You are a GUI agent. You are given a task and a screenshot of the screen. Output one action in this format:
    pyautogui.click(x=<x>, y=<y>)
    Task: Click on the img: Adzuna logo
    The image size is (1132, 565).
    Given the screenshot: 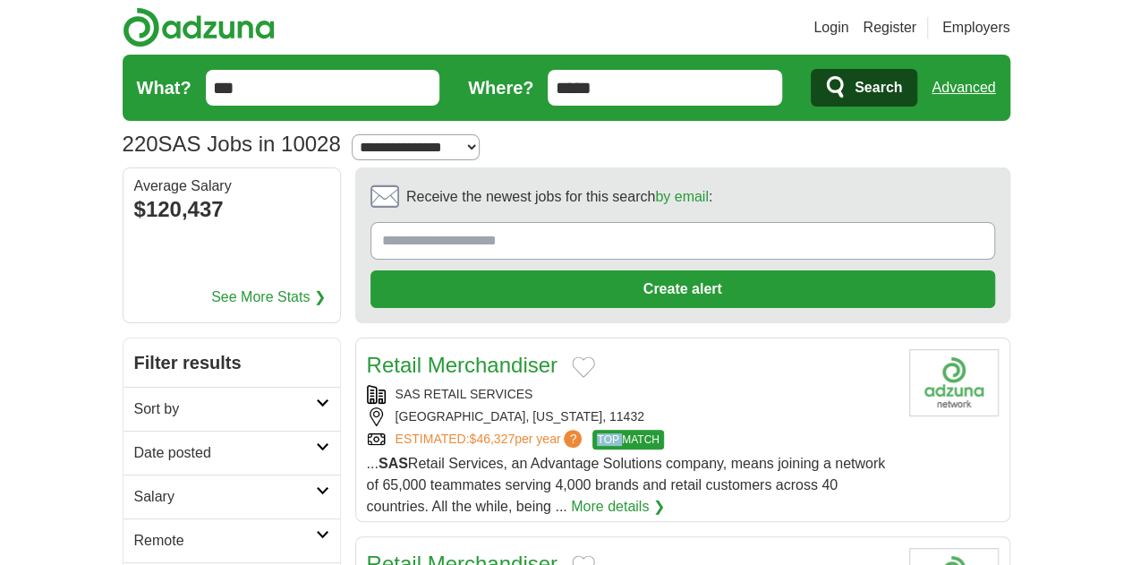 What is the action you would take?
    pyautogui.click(x=199, y=27)
    